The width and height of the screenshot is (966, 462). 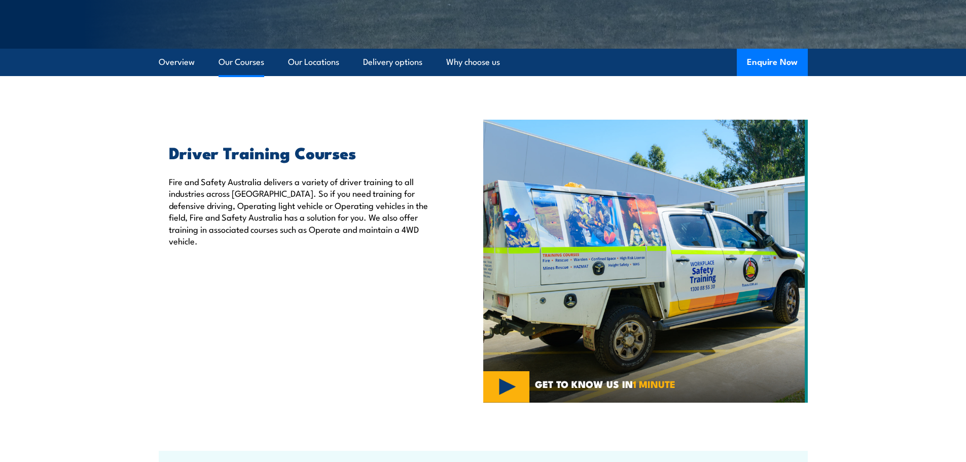 What do you see at coordinates (605, 384) in the screenshot?
I see `span: GET TO KNOW US IN` at bounding box center [605, 384].